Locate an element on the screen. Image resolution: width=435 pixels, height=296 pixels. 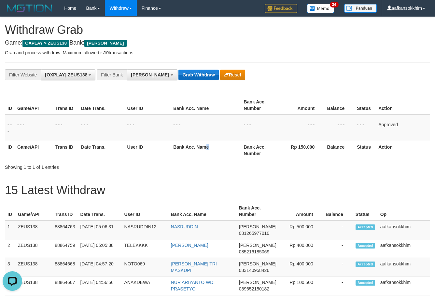
span: OXPLAY > ZEUS138 is located at coordinates (46, 43).